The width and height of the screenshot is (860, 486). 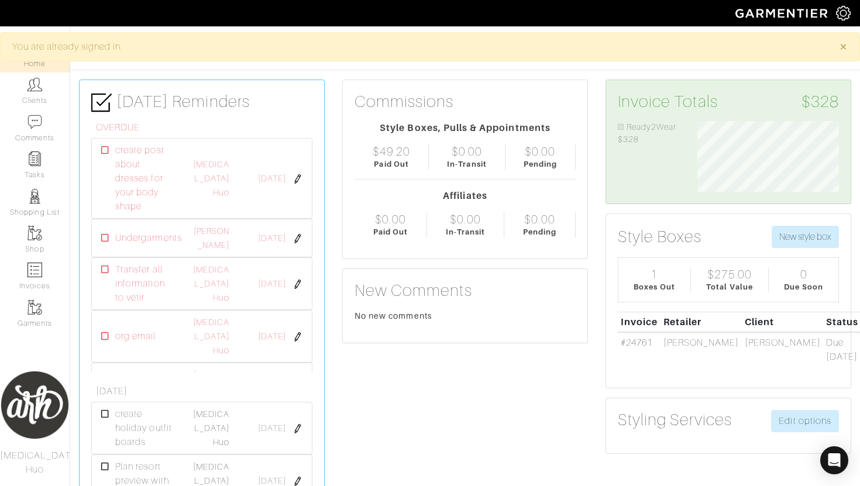 I want to click on h3: Styling Services, so click(x=674, y=420).